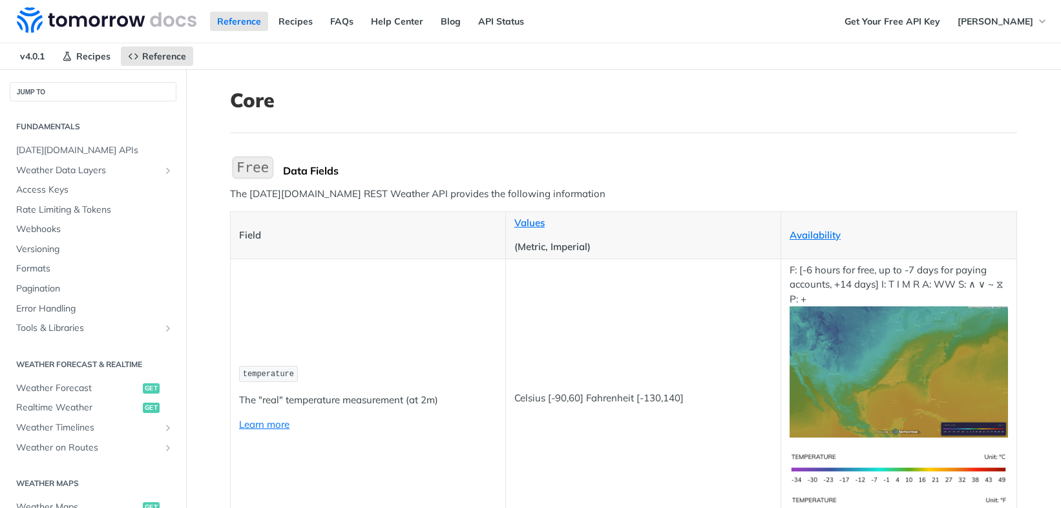  Describe the element at coordinates (168, 448) in the screenshot. I see `button: Show subpages for Weather on Routes` at that location.